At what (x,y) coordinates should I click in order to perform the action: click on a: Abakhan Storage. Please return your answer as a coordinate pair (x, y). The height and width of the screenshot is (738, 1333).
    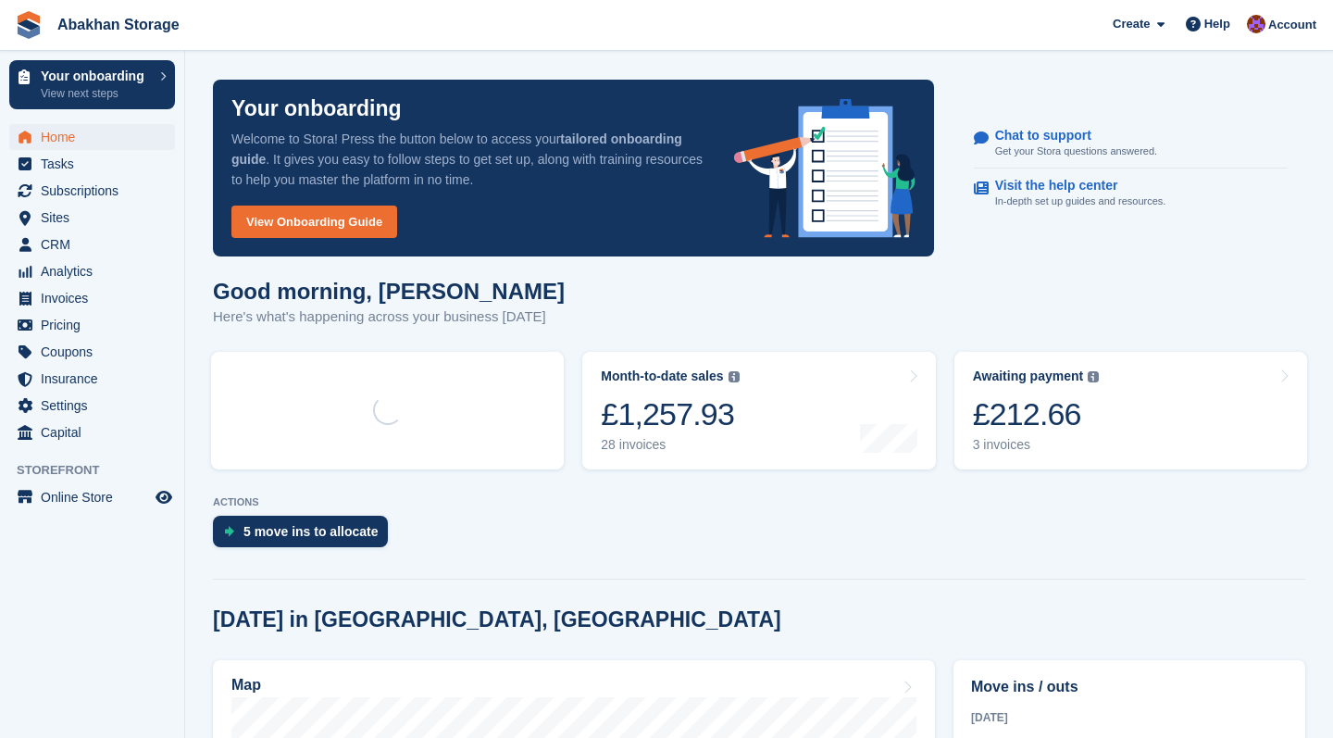
    Looking at the image, I should click on (119, 24).